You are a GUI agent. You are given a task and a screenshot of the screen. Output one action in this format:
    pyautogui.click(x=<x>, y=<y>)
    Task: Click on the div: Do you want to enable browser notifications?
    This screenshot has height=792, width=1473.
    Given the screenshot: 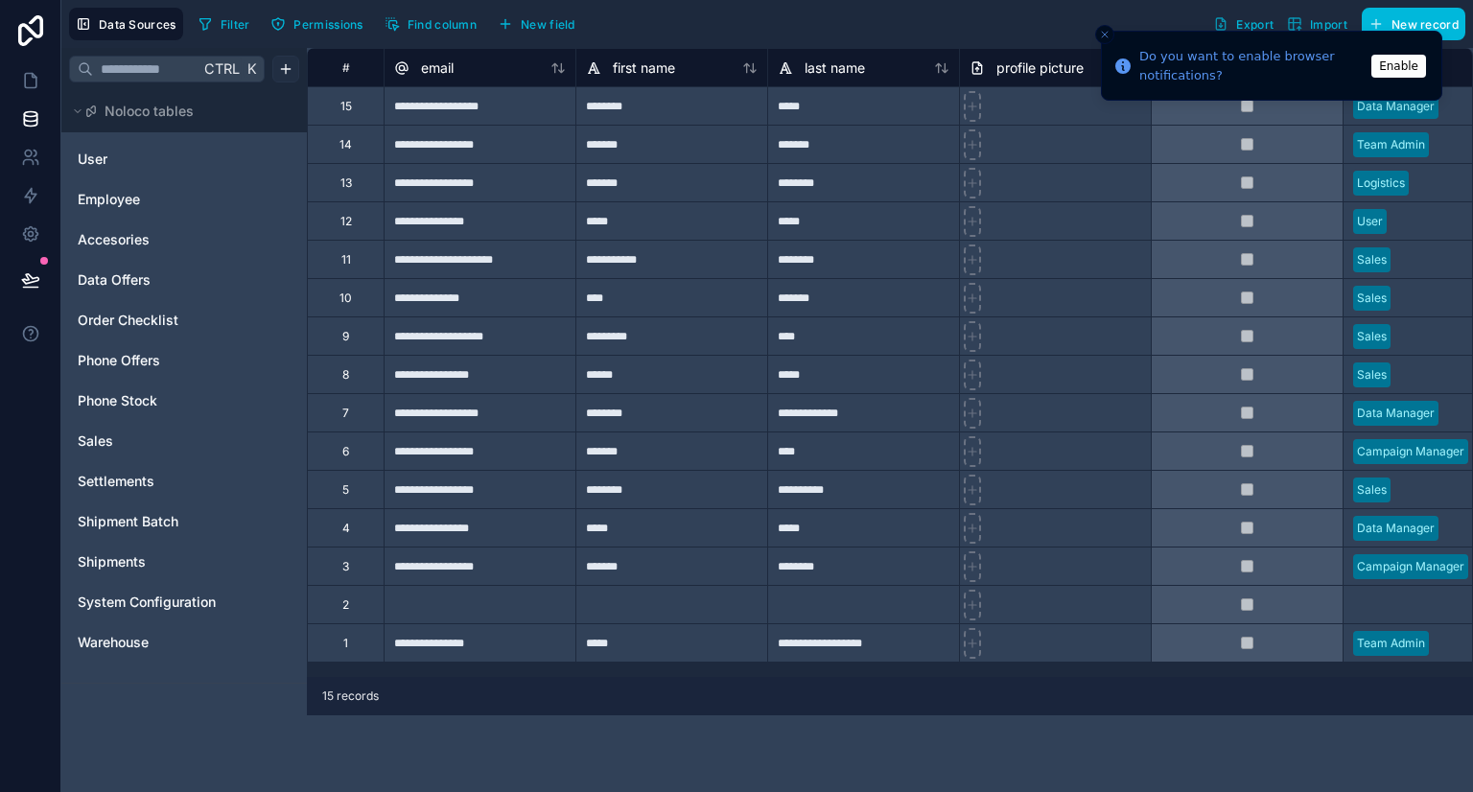 What is the action you would take?
    pyautogui.click(x=1252, y=65)
    